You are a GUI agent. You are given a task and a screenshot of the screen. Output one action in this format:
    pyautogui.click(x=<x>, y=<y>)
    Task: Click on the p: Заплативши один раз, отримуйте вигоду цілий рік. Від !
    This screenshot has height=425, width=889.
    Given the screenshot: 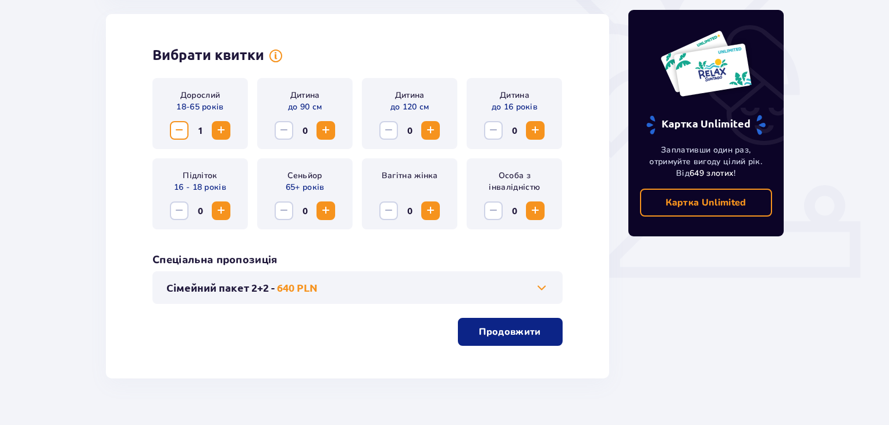 What is the action you would take?
    pyautogui.click(x=707, y=162)
    